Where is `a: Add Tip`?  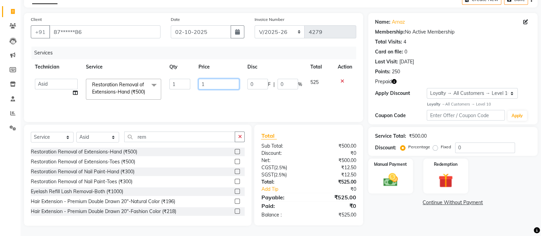
a: Add Tip is located at coordinates (286, 189).